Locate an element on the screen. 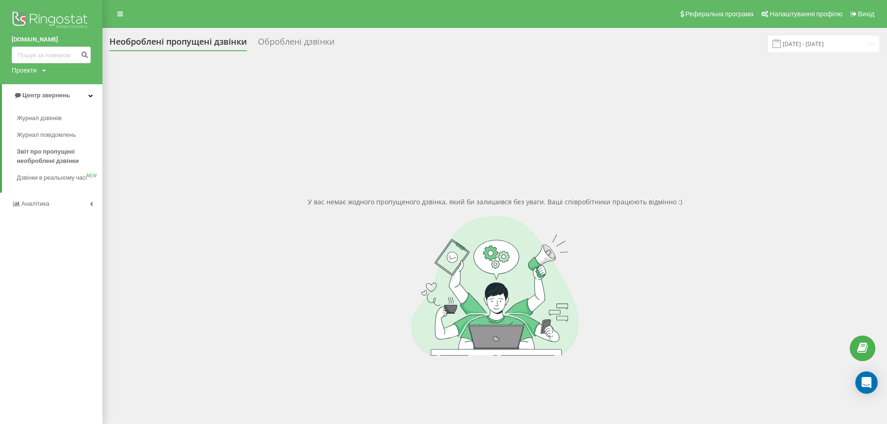  a: Центр звернень is located at coordinates (52, 95).